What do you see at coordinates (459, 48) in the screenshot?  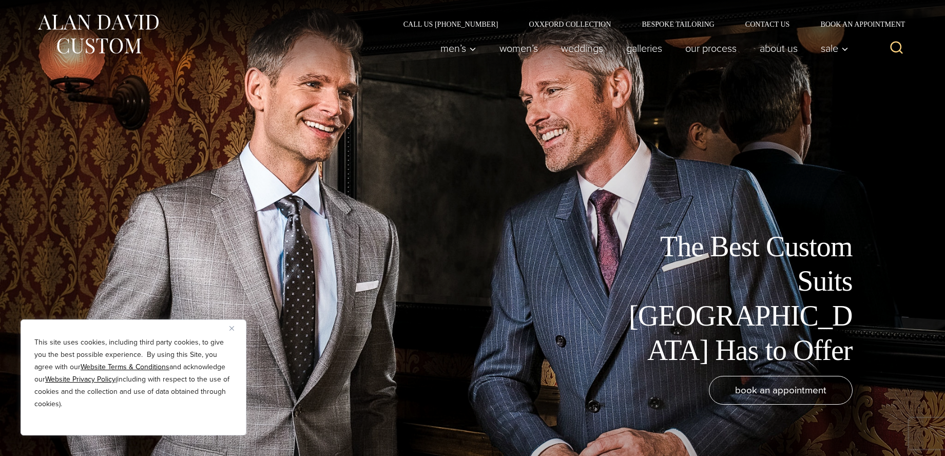 I see `span: Men’s` at bounding box center [459, 48].